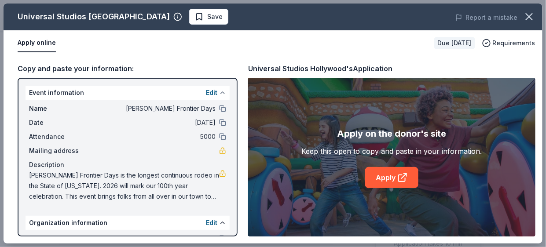  Describe the element at coordinates (320, 69) in the screenshot. I see `div: Universal Studios Hollywood's Application` at that location.